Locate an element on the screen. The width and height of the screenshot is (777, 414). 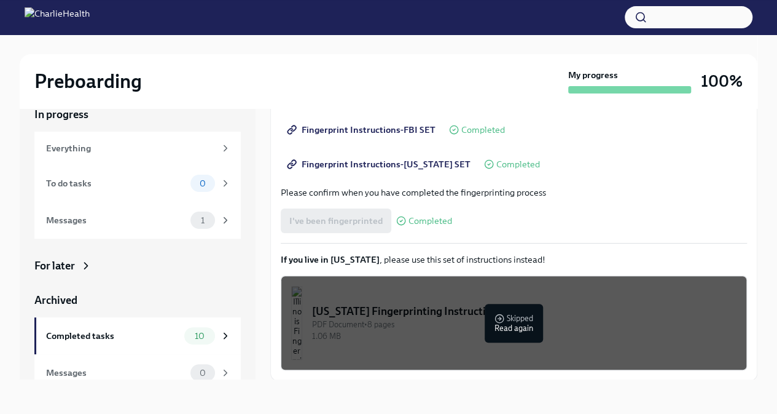
a: Messages1 is located at coordinates (138, 220).